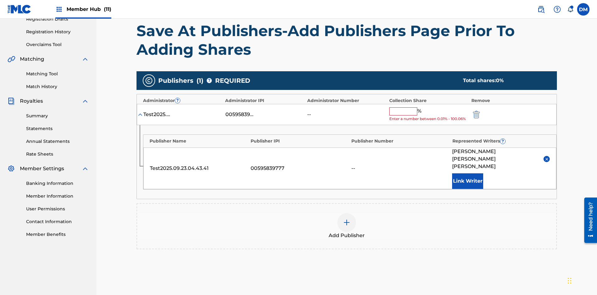 This screenshot has width=597, height=295. What do you see at coordinates (504, 81) in the screenshot?
I see `div: Total shares:` at bounding box center [504, 81].